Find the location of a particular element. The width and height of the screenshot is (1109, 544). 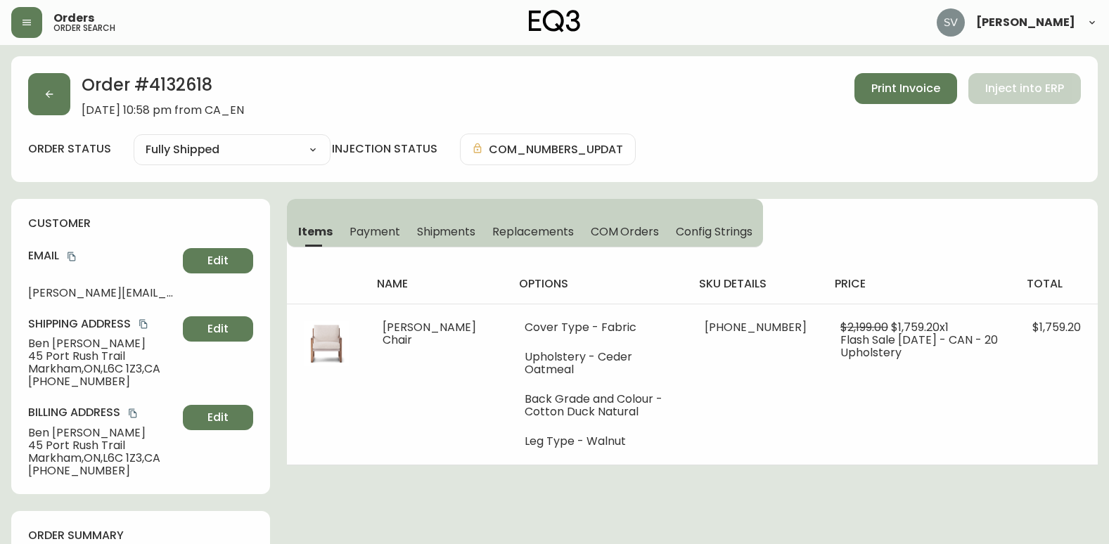

span: $2,199.00 is located at coordinates (864, 327).